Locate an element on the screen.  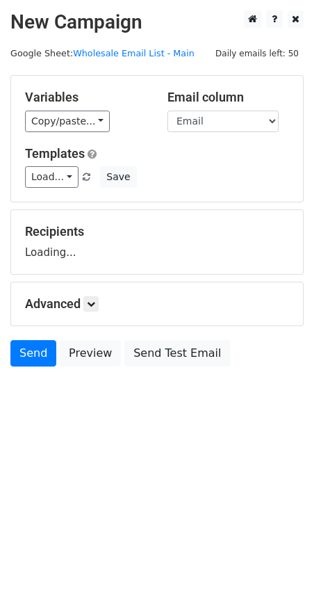
h2: New Campaign is located at coordinates (157, 22).